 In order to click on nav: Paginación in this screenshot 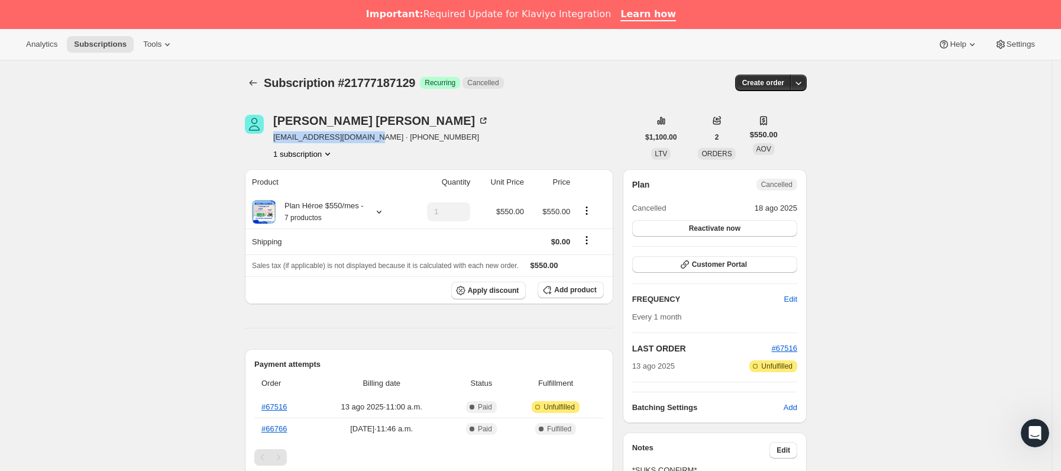, I will do `click(429, 457)`.